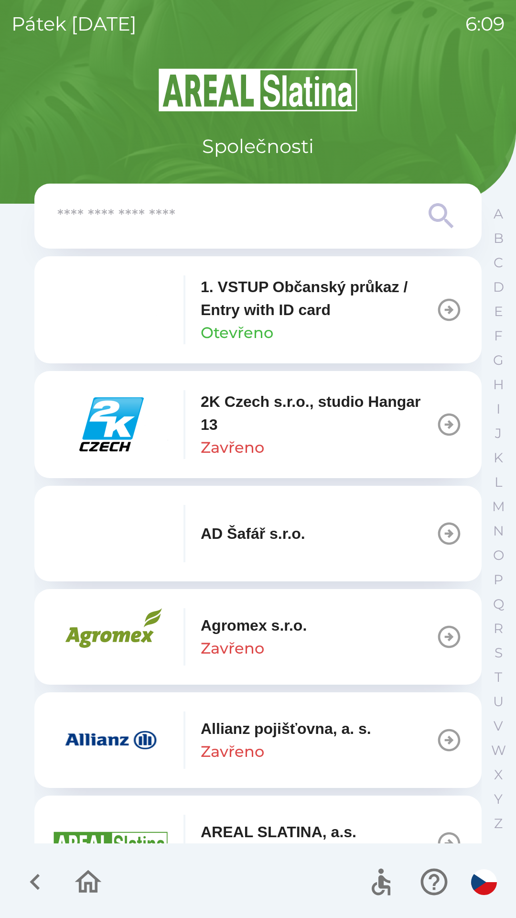 The height and width of the screenshot is (918, 516). I want to click on p: C, so click(499, 263).